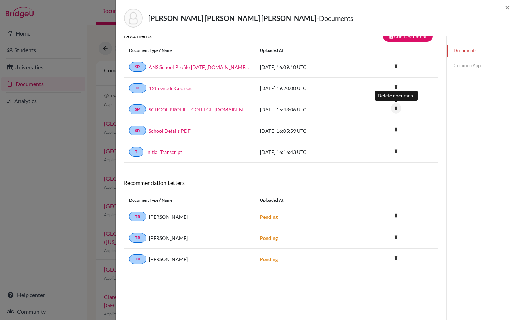 The width and height of the screenshot is (513, 320). What do you see at coordinates (169, 131) in the screenshot?
I see `a: School Details PDF` at bounding box center [169, 131].